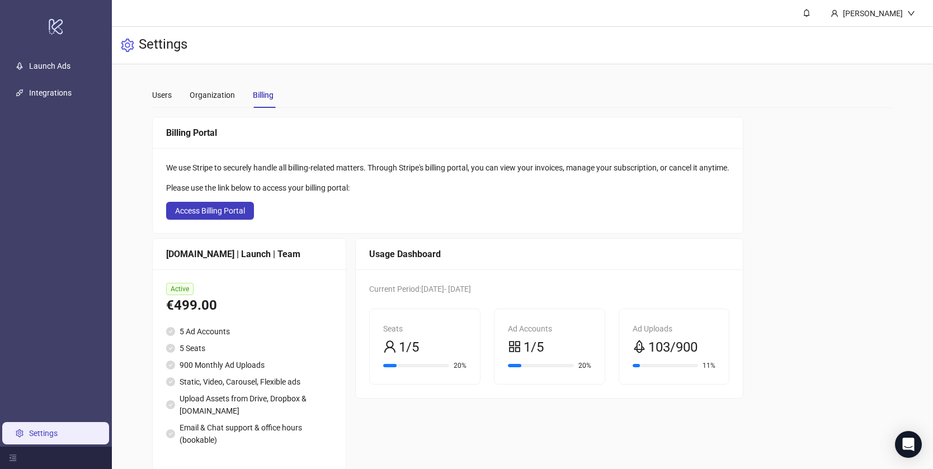  What do you see at coordinates (13, 458) in the screenshot?
I see `span: menu-fold` at bounding box center [13, 458].